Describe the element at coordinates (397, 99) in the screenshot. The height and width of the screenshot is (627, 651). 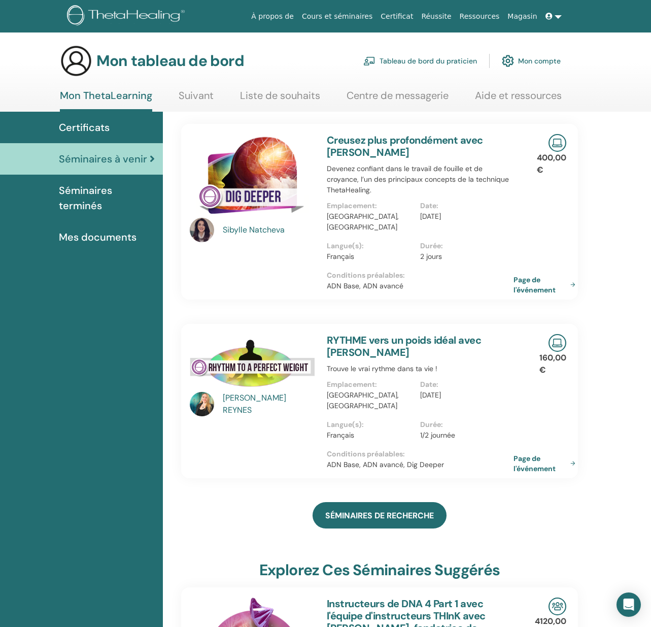
I see `a: Centre de messagerie` at that location.